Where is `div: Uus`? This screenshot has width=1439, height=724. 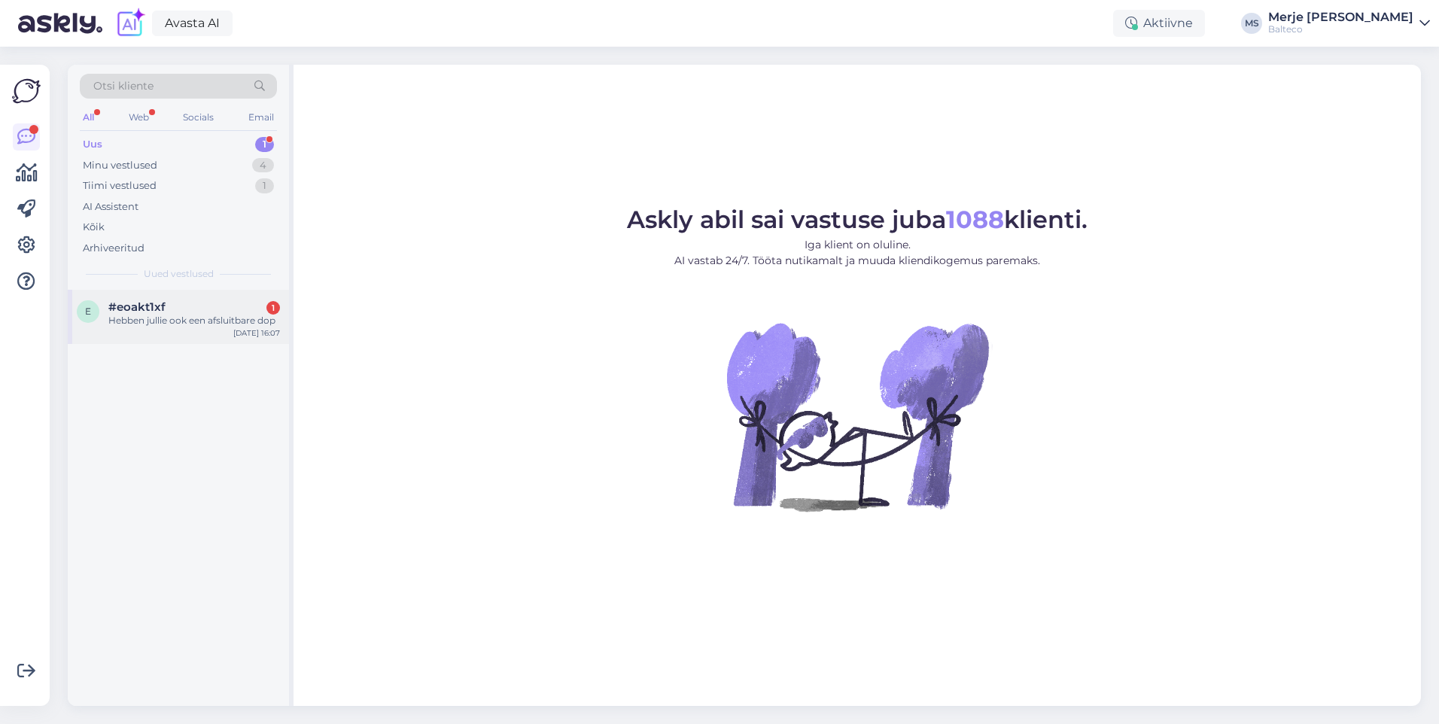 div: Uus is located at coordinates (93, 144).